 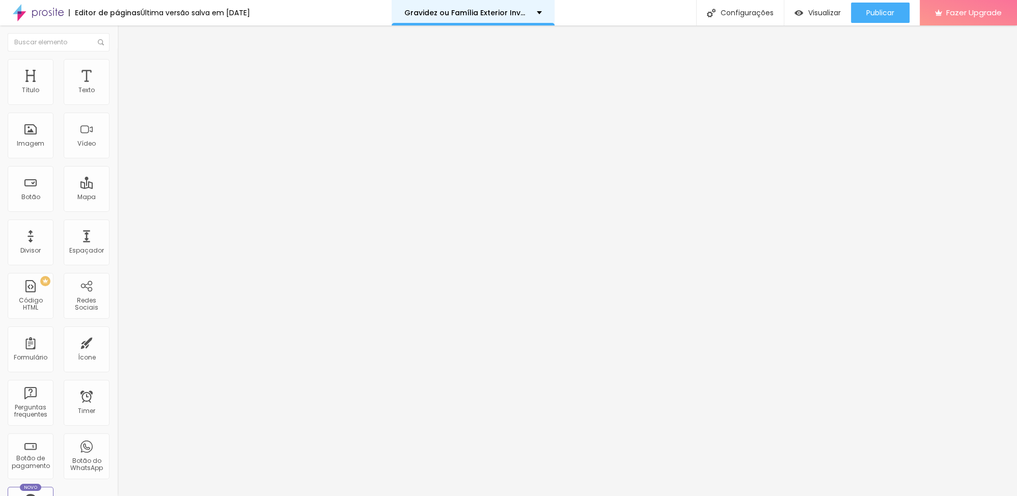 I want to click on div: Editor de páginas, so click(x=104, y=13).